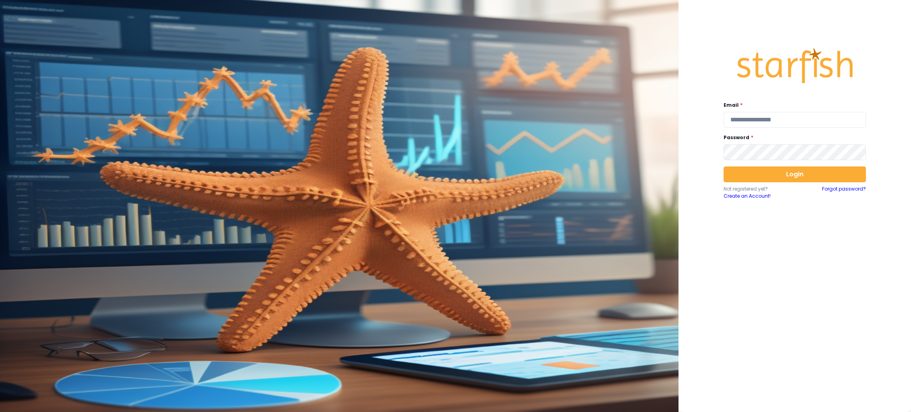  Describe the element at coordinates (792, 138) in the screenshot. I see `label: Password` at that location.